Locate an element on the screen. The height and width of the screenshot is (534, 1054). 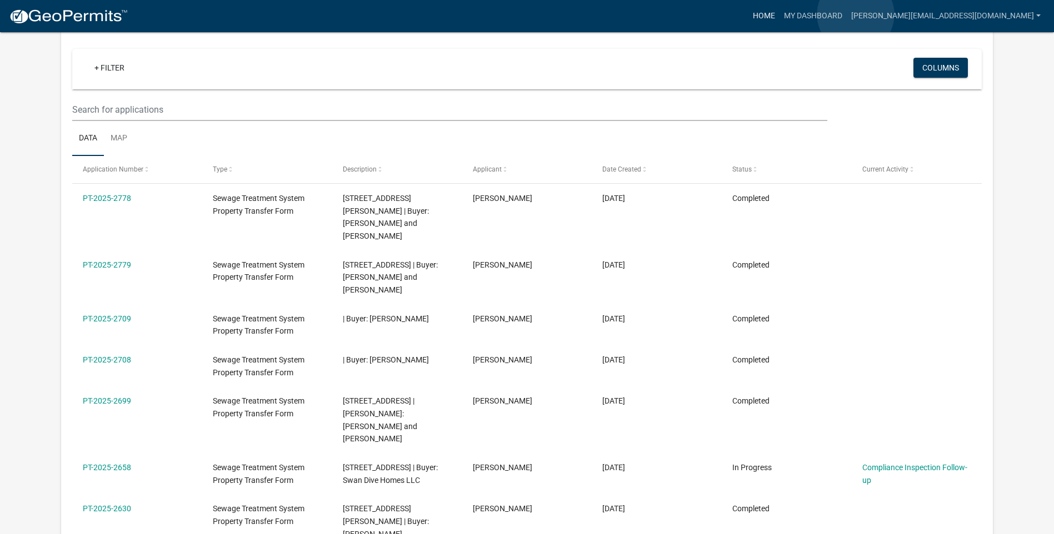
a: Map is located at coordinates (119, 139).